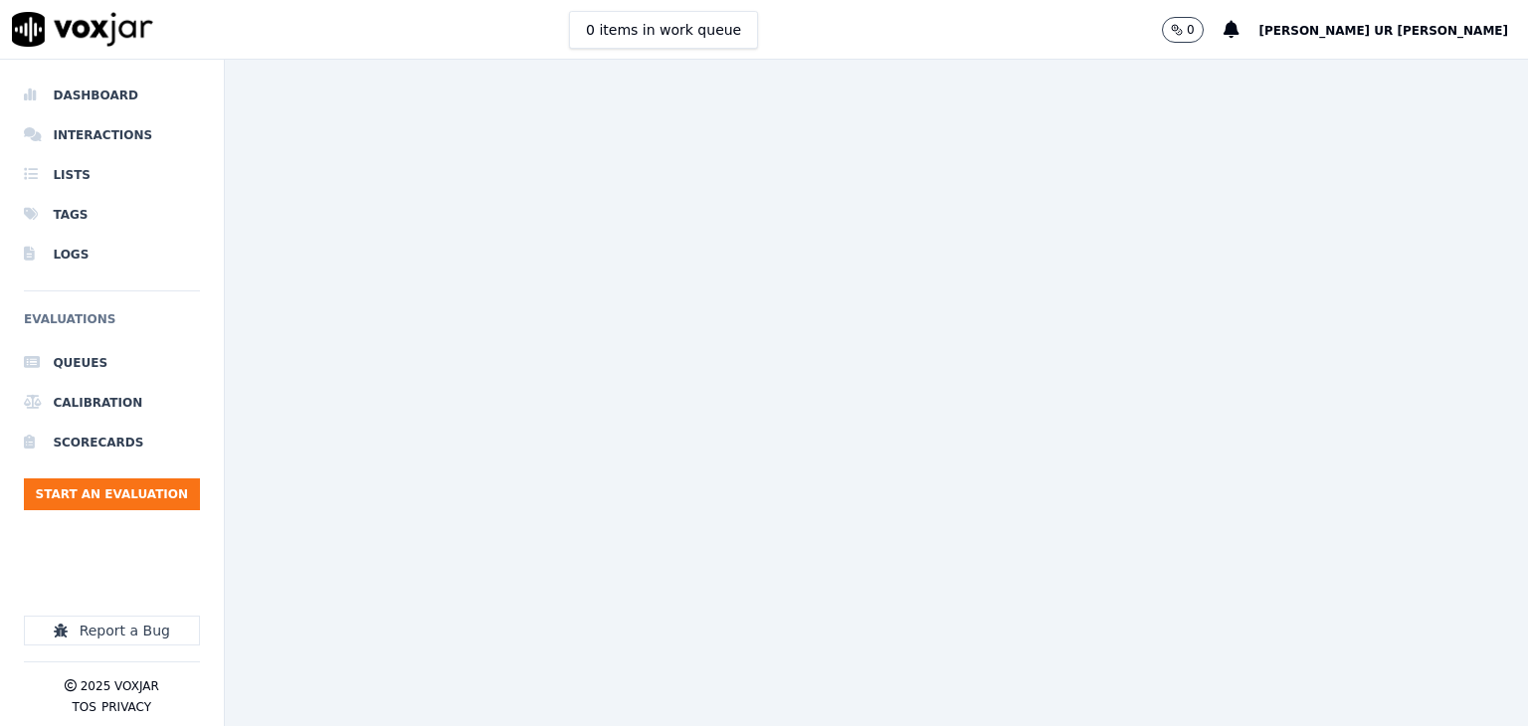 This screenshot has height=726, width=1528. Describe the element at coordinates (663, 30) in the screenshot. I see `button: 0 items in work queue` at that location.